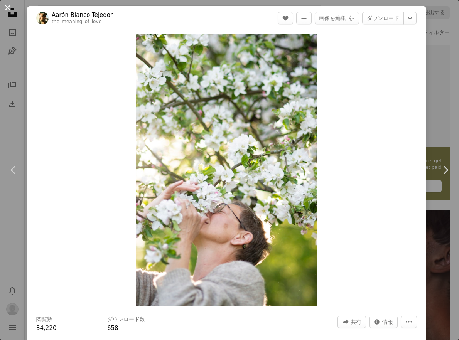 The width and height of the screenshot is (459, 340). What do you see at coordinates (126, 319) in the screenshot?
I see `h3: ダウンロード数` at bounding box center [126, 319].